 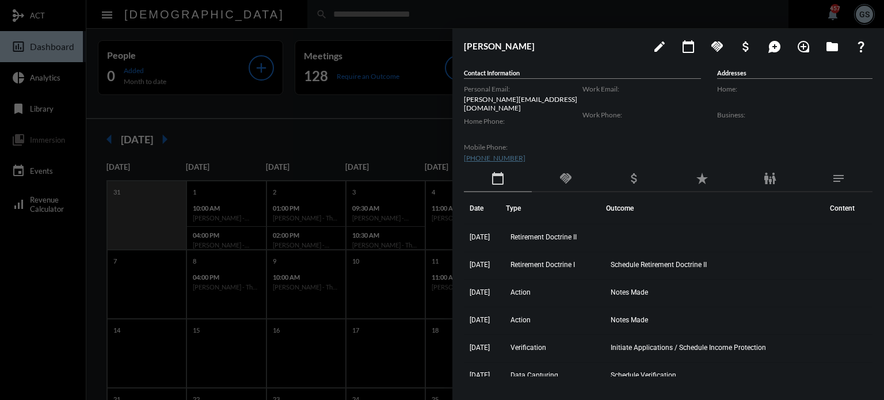 I want to click on button: Add meeting, so click(x=688, y=46).